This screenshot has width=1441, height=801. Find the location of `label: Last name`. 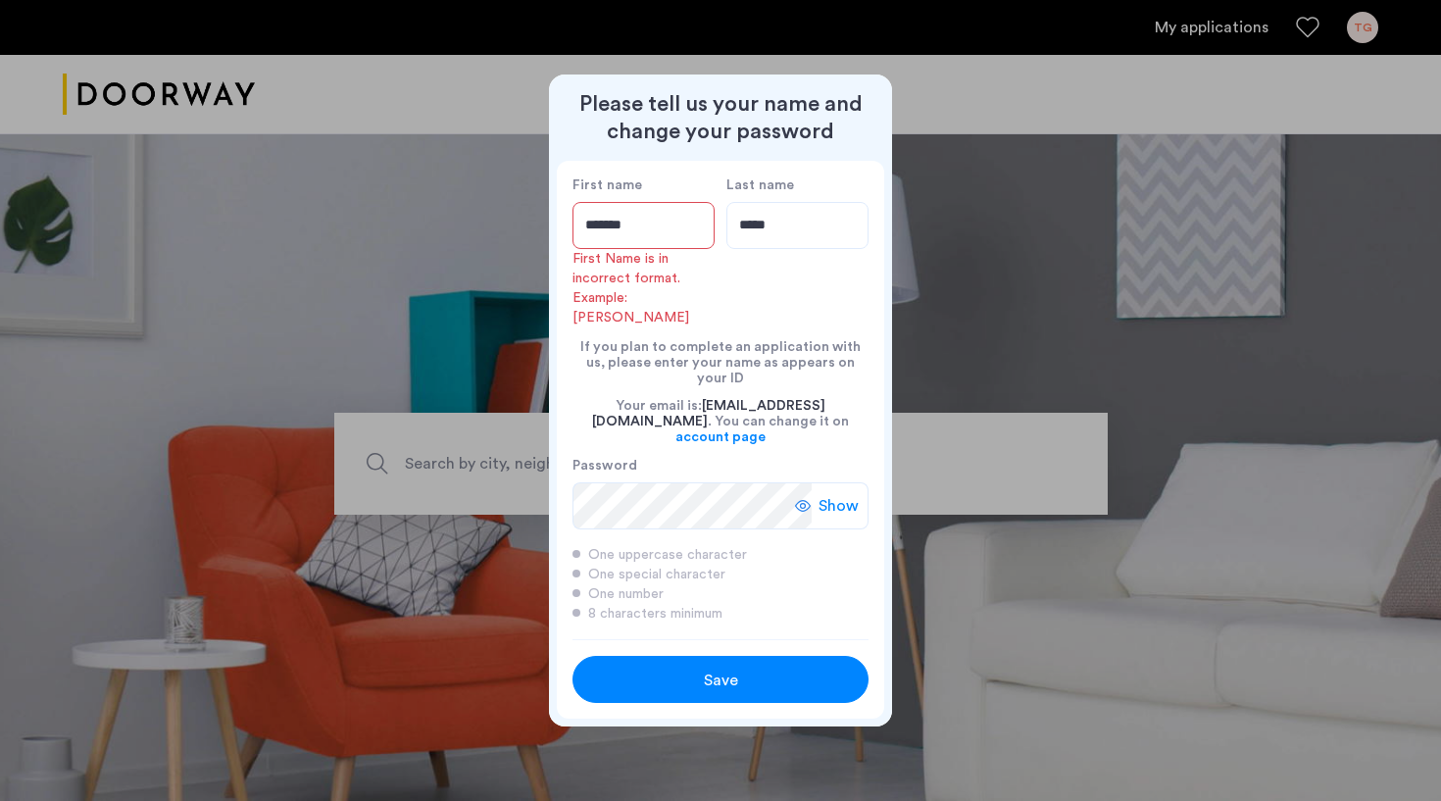

label: Last name is located at coordinates (797, 185).